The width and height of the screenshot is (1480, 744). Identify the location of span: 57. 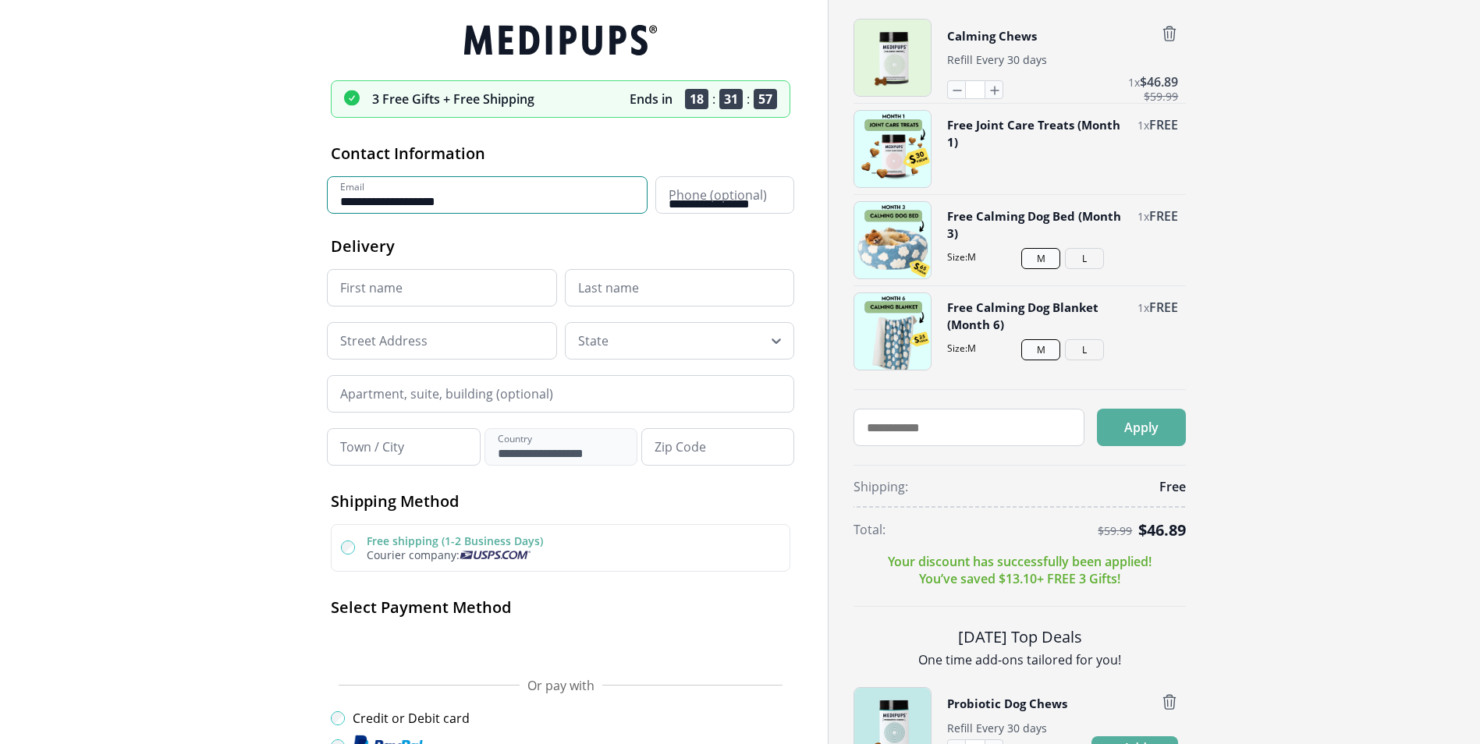
(765, 99).